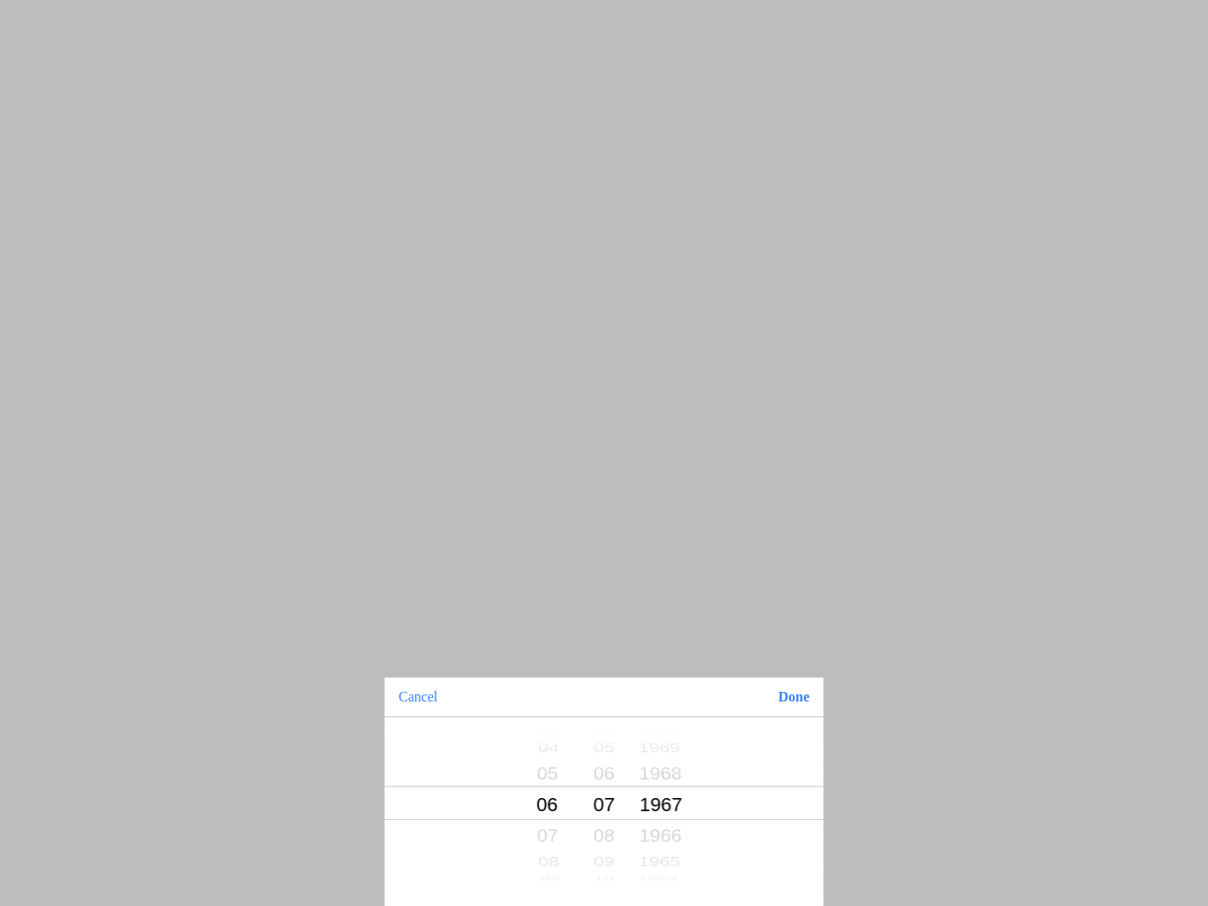 This screenshot has height=906, width=1208. I want to click on button: 1970, so click(658, 730).